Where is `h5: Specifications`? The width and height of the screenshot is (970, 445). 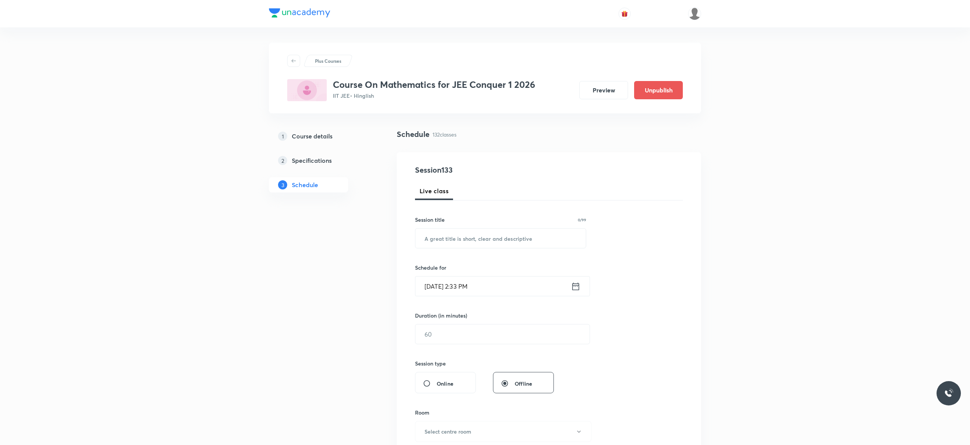 h5: Specifications is located at coordinates (312, 161).